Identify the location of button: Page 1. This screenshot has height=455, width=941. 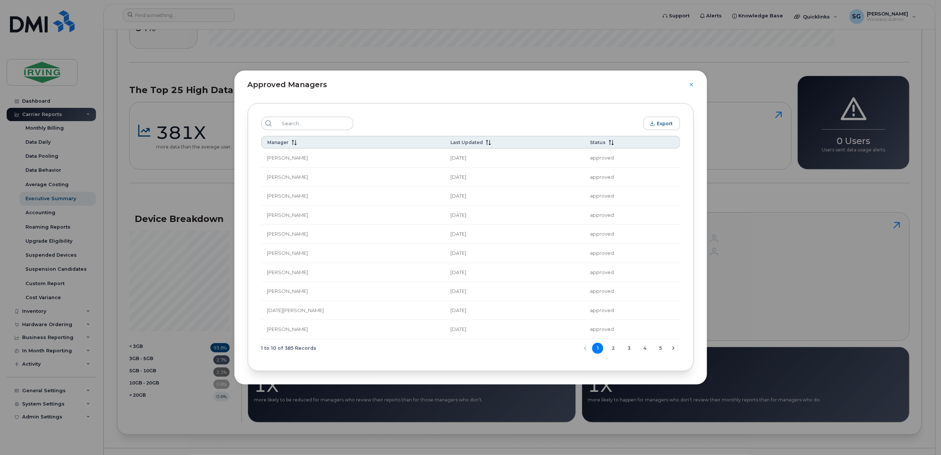
(598, 348).